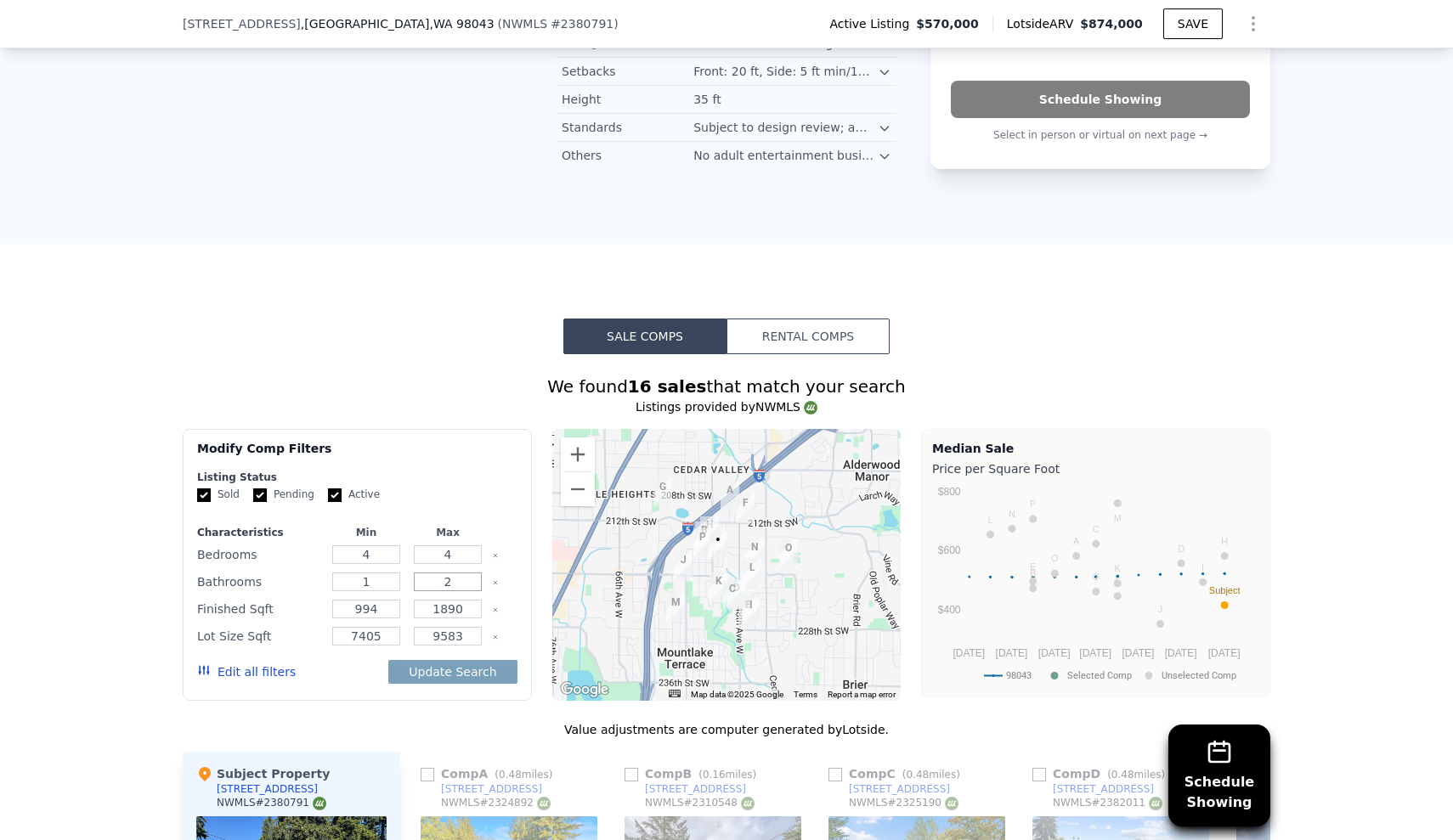 Image resolution: width=1453 pixels, height=840 pixels. Describe the element at coordinates (675, 694) in the screenshot. I see `button: Keyboard shortcuts` at that location.